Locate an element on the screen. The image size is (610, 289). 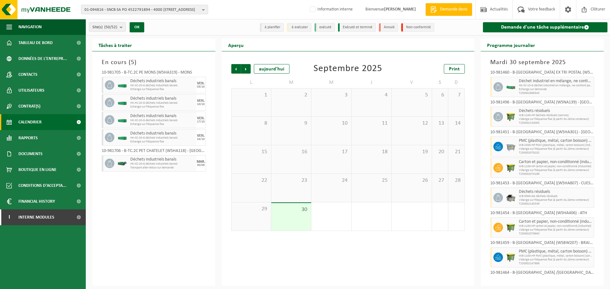
span: HK-XZ-20-G déchets industriels banals is located at coordinates (162, 164).